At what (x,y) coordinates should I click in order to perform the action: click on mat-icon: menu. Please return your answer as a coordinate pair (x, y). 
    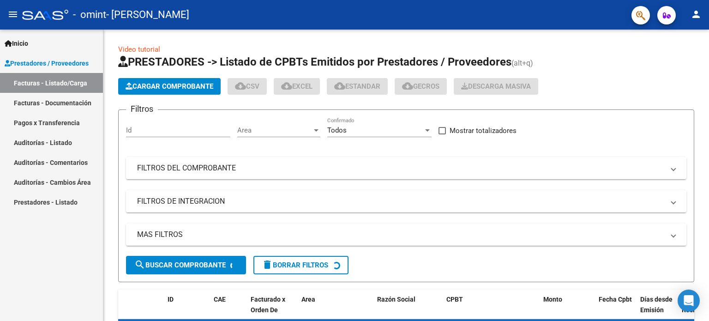
    Looking at the image, I should click on (13, 14).